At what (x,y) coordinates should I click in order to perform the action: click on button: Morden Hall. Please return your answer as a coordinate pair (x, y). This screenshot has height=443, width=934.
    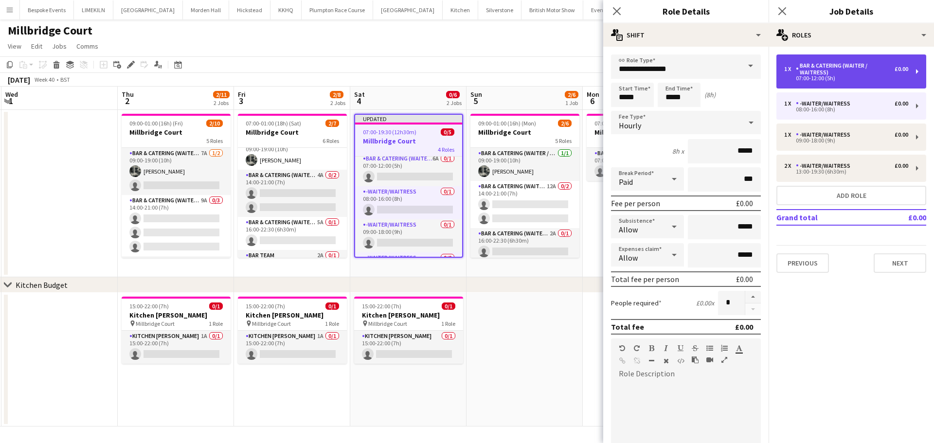
    Looking at the image, I should click on (206, 10).